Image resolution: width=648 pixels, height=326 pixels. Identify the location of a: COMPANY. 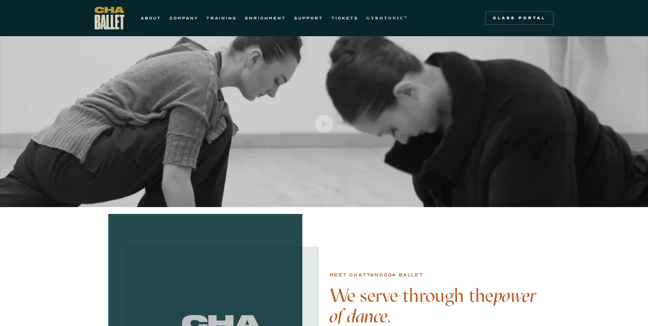
(184, 18).